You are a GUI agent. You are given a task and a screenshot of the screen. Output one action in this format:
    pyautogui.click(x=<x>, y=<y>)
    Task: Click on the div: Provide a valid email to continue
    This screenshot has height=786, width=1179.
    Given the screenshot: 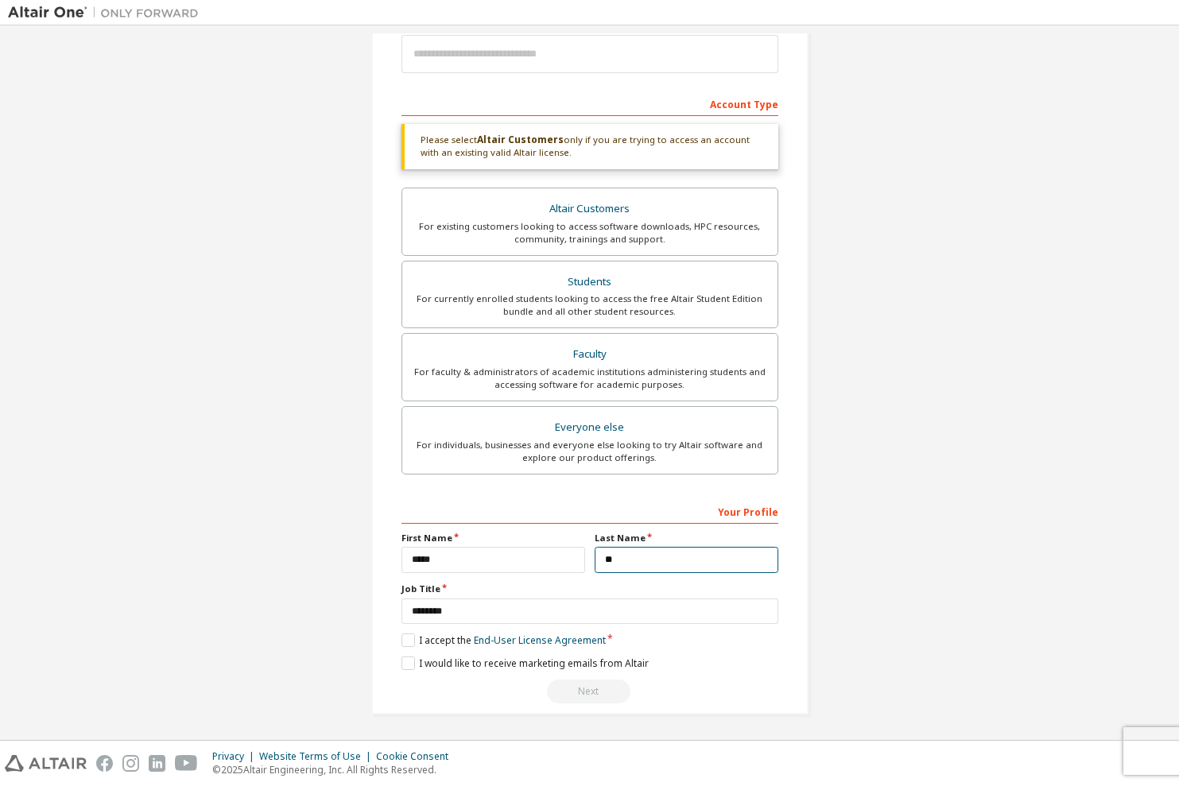 What is the action you would take?
    pyautogui.click(x=590, y=692)
    